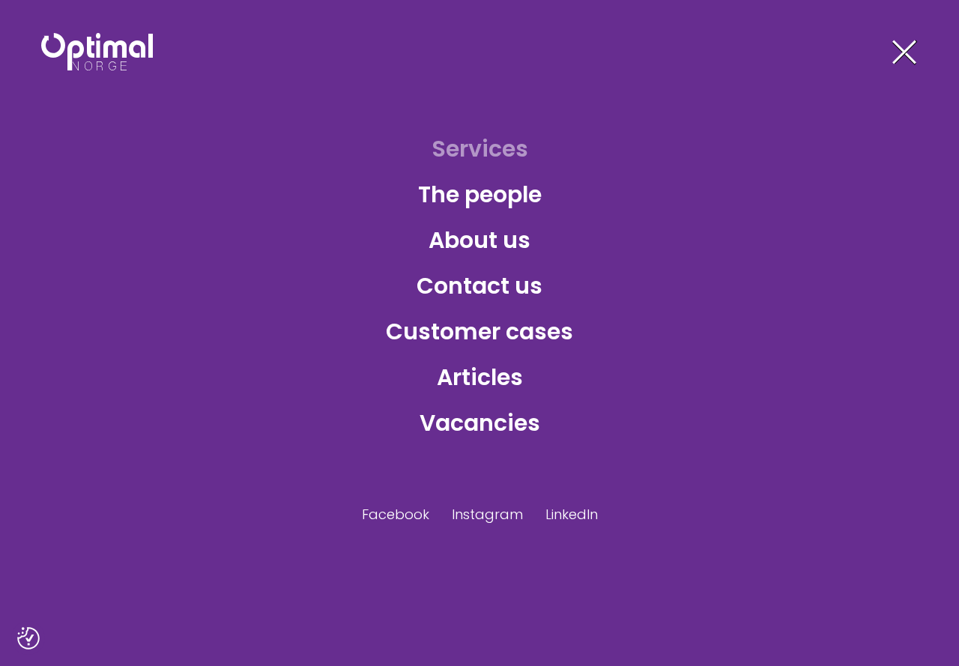  What do you see at coordinates (480, 331) in the screenshot?
I see `font: Customer cases` at bounding box center [480, 331].